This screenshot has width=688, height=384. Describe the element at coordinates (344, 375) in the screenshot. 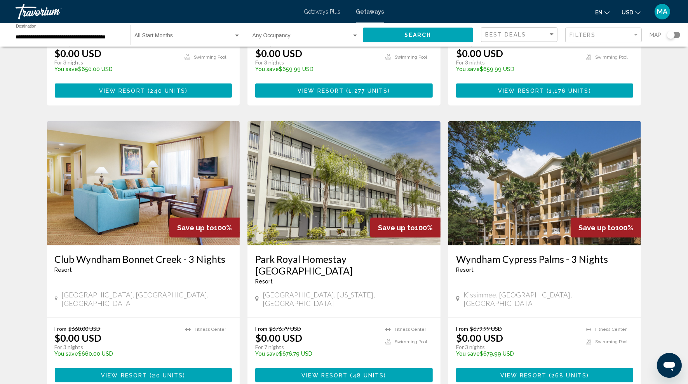

I see `a: View Resort(48 units)` at that location.